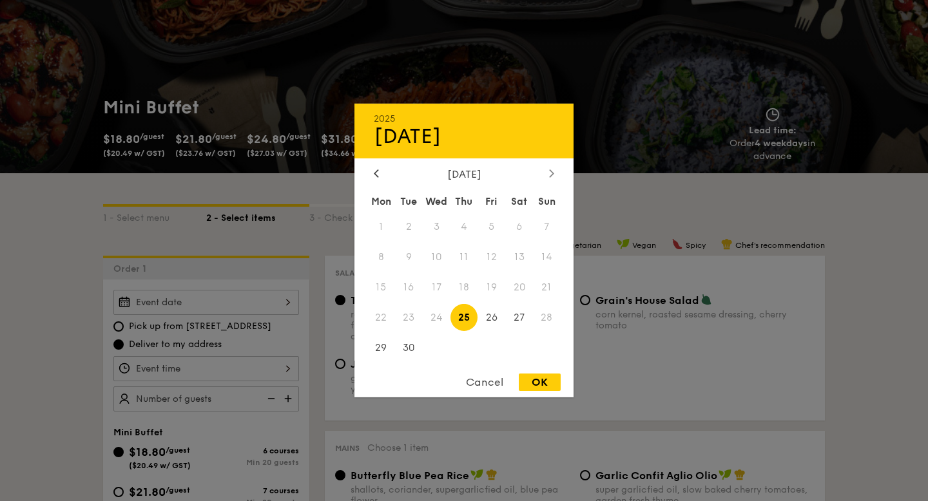 The height and width of the screenshot is (501, 928). What do you see at coordinates (381, 317) in the screenshot?
I see `span: 22` at bounding box center [381, 317].